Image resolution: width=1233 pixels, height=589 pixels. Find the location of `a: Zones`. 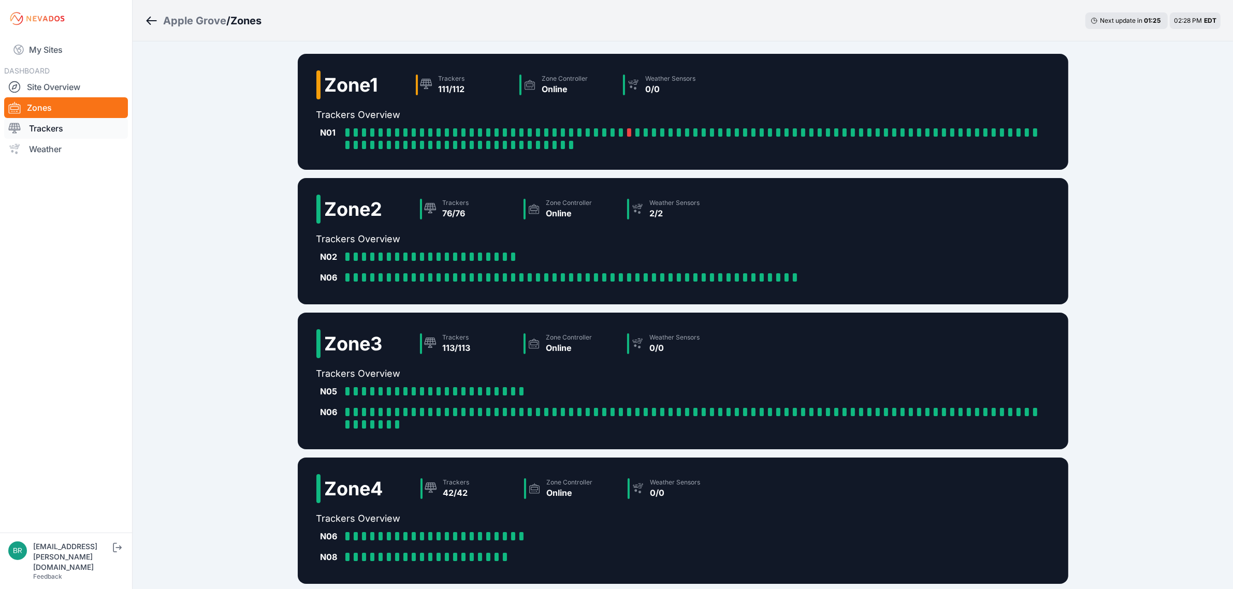

a: Zones is located at coordinates (66, 108).